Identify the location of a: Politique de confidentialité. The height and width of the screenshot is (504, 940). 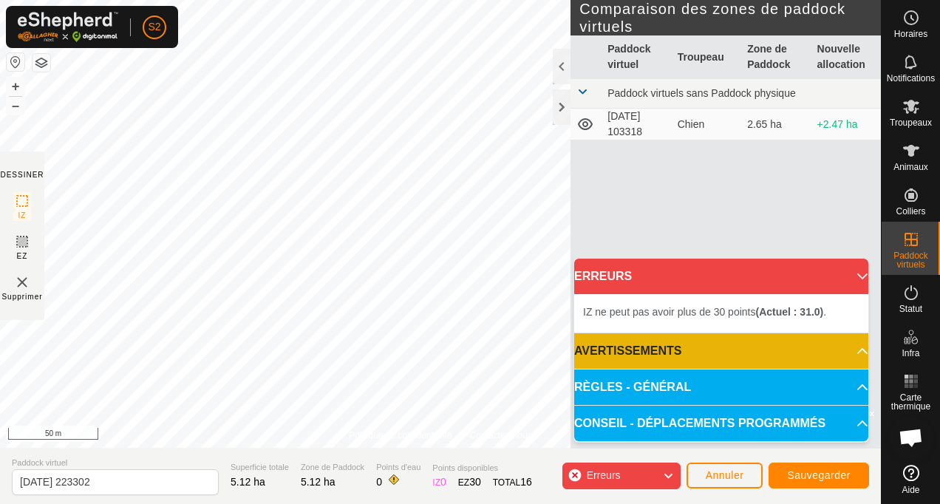
(400, 435).